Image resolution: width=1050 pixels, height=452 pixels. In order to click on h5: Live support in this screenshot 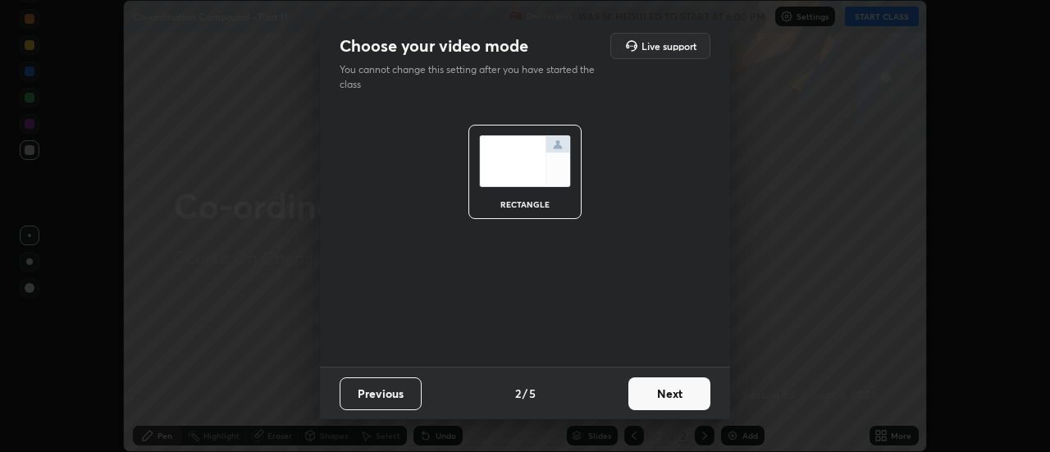, I will do `click(668, 46)`.